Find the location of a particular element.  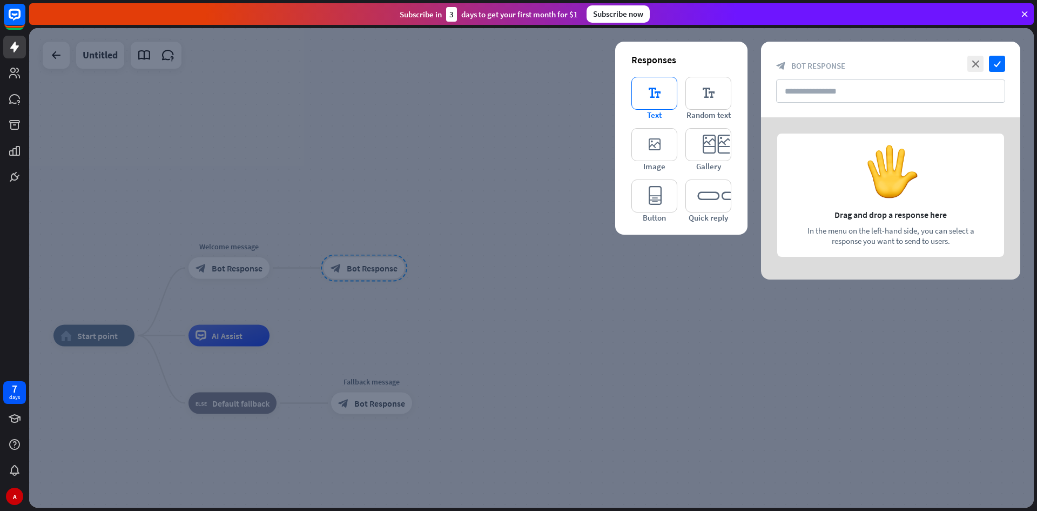

div: 3 is located at coordinates (452, 14).